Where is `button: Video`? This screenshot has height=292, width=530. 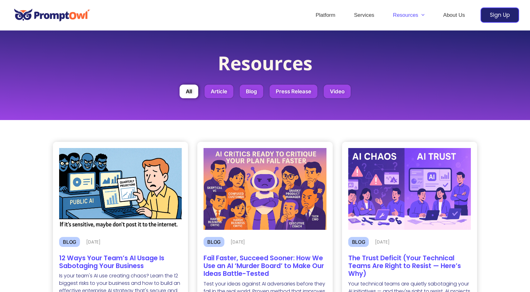
button: Video is located at coordinates (337, 92).